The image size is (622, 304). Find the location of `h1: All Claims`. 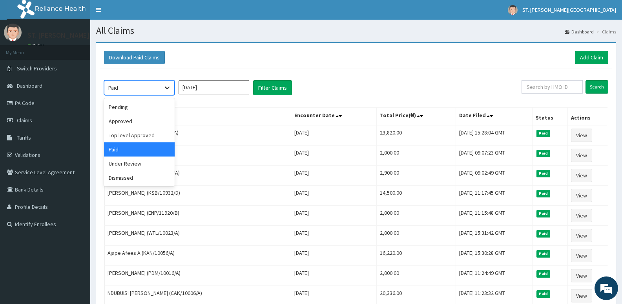

h1: All Claims is located at coordinates (356, 31).